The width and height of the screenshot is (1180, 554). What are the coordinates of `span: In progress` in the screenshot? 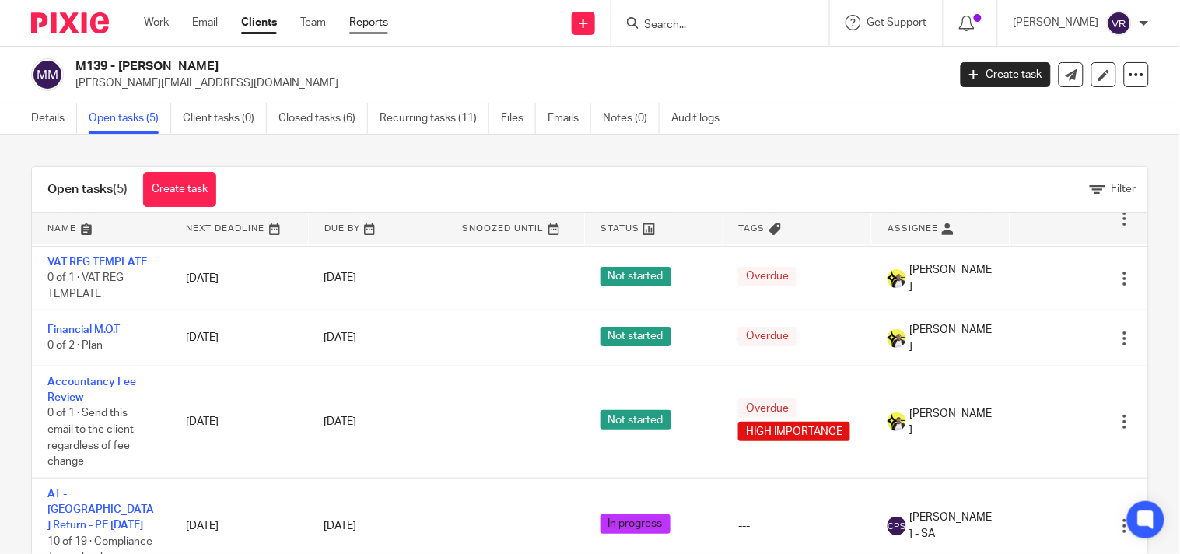 It's located at (636, 524).